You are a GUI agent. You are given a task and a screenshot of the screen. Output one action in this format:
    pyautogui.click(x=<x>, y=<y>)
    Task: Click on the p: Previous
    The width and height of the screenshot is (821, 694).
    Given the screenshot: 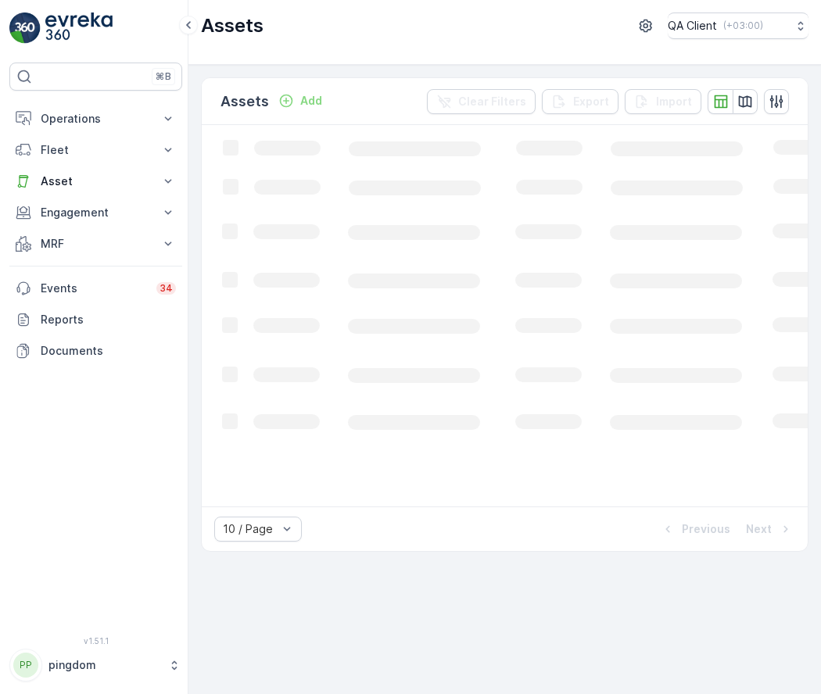 What is the action you would take?
    pyautogui.click(x=706, y=529)
    